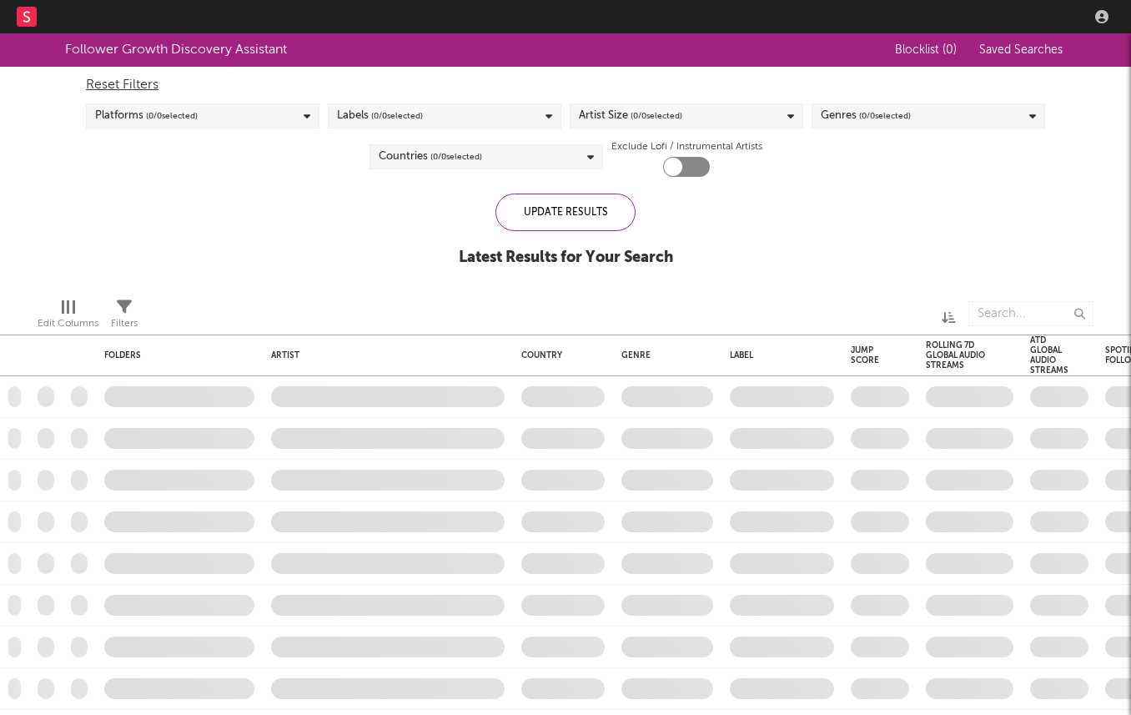 Image resolution: width=1131 pixels, height=715 pixels. Describe the element at coordinates (1020, 50) in the screenshot. I see `button: Saved Searches` at that location.